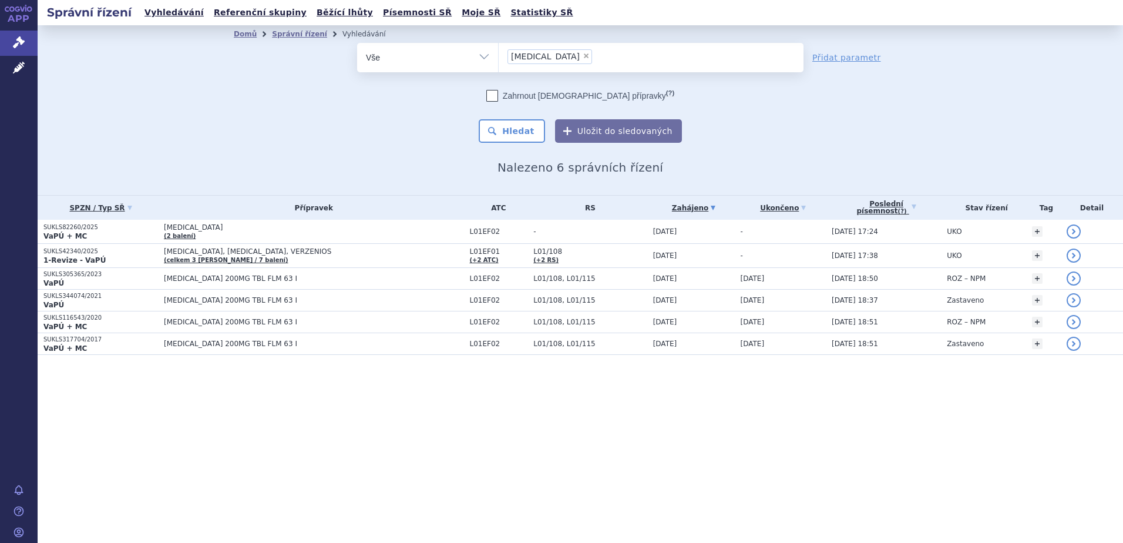  I want to click on th: ATC, so click(495, 207).